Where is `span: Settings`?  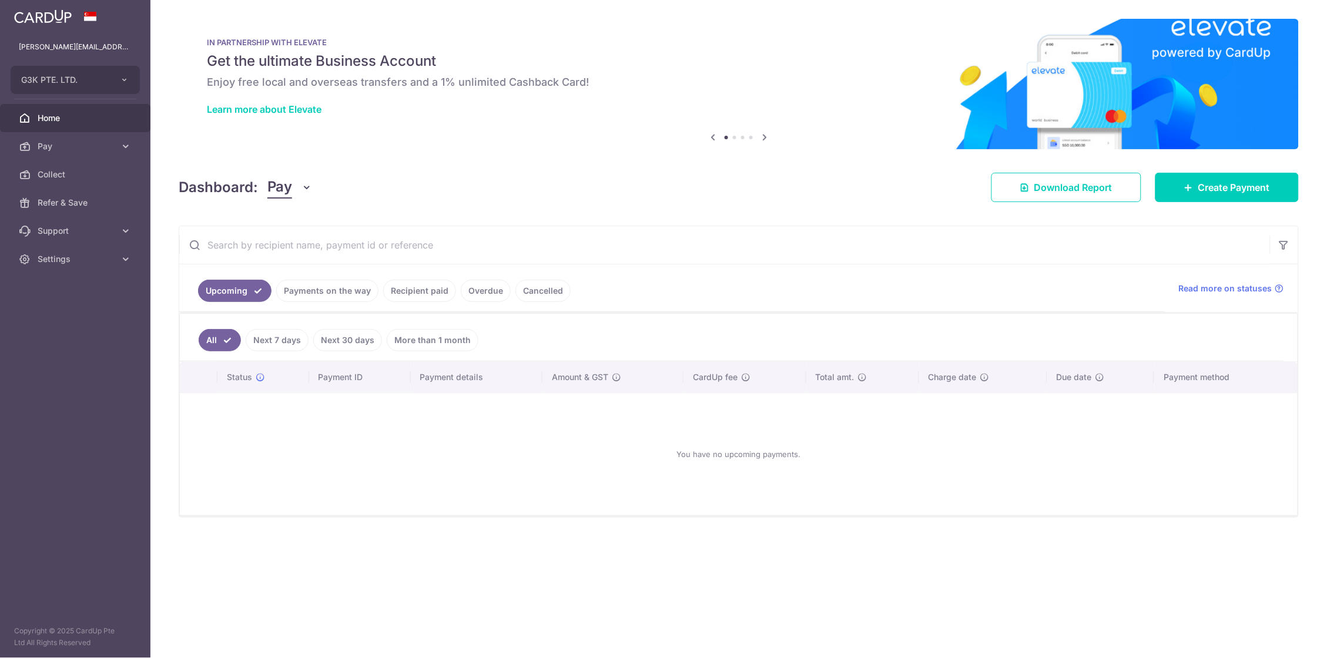 span: Settings is located at coordinates (76, 259).